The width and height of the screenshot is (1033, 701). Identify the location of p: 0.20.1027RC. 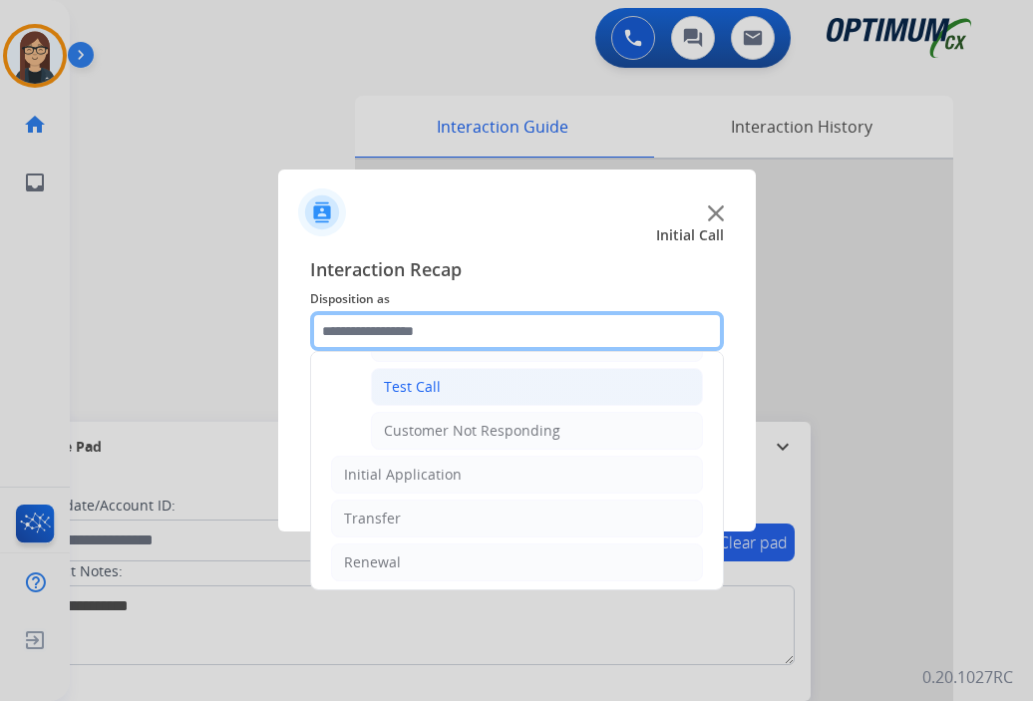
(967, 677).